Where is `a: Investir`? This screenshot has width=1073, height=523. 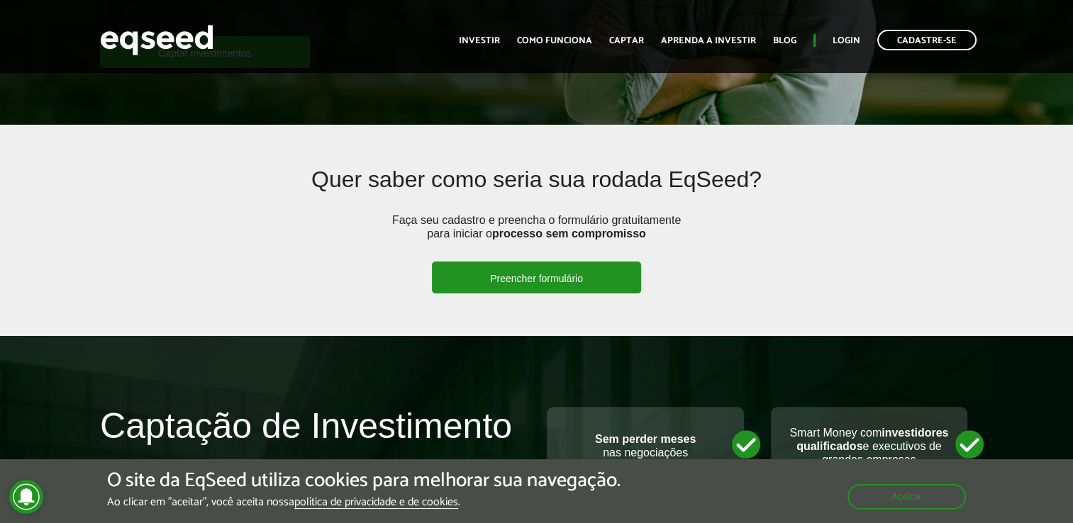
a: Investir is located at coordinates (479, 40).